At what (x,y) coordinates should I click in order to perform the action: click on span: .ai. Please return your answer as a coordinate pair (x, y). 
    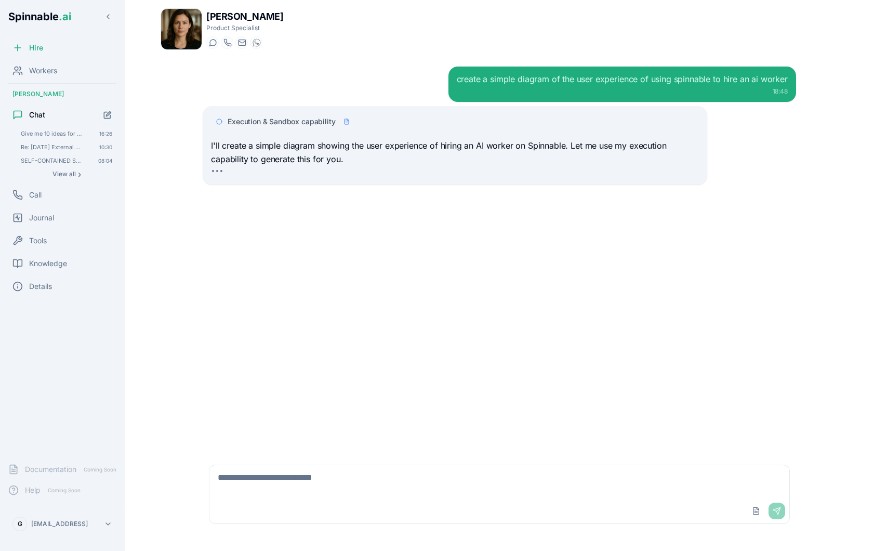
    Looking at the image, I should click on (65, 17).